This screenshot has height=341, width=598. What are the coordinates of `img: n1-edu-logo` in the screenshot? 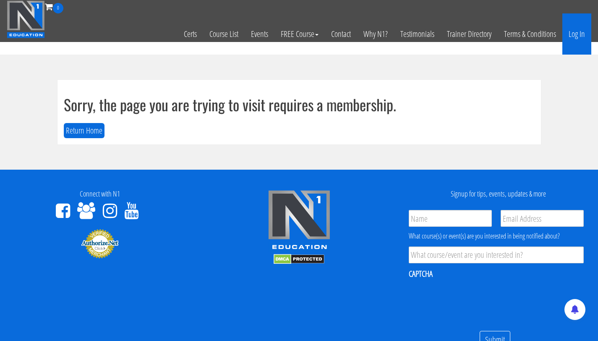 It's located at (299, 221).